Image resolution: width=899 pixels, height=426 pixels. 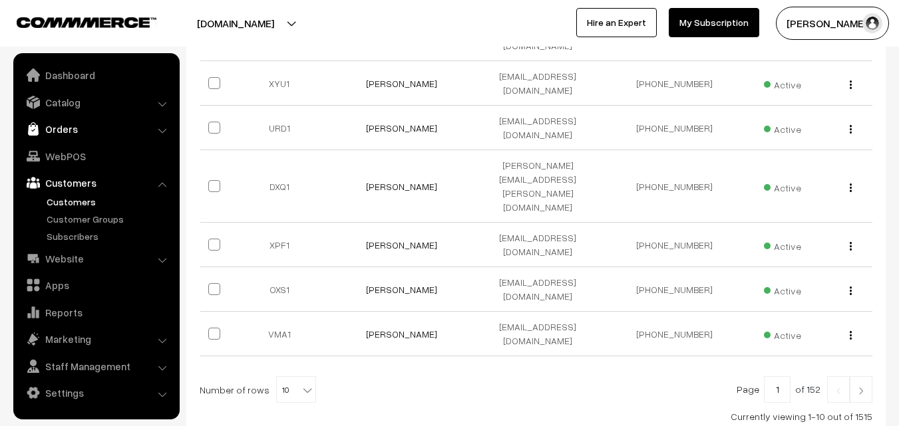 I want to click on img: tab_domain_overview_orange.svg, so click(x=41, y=82).